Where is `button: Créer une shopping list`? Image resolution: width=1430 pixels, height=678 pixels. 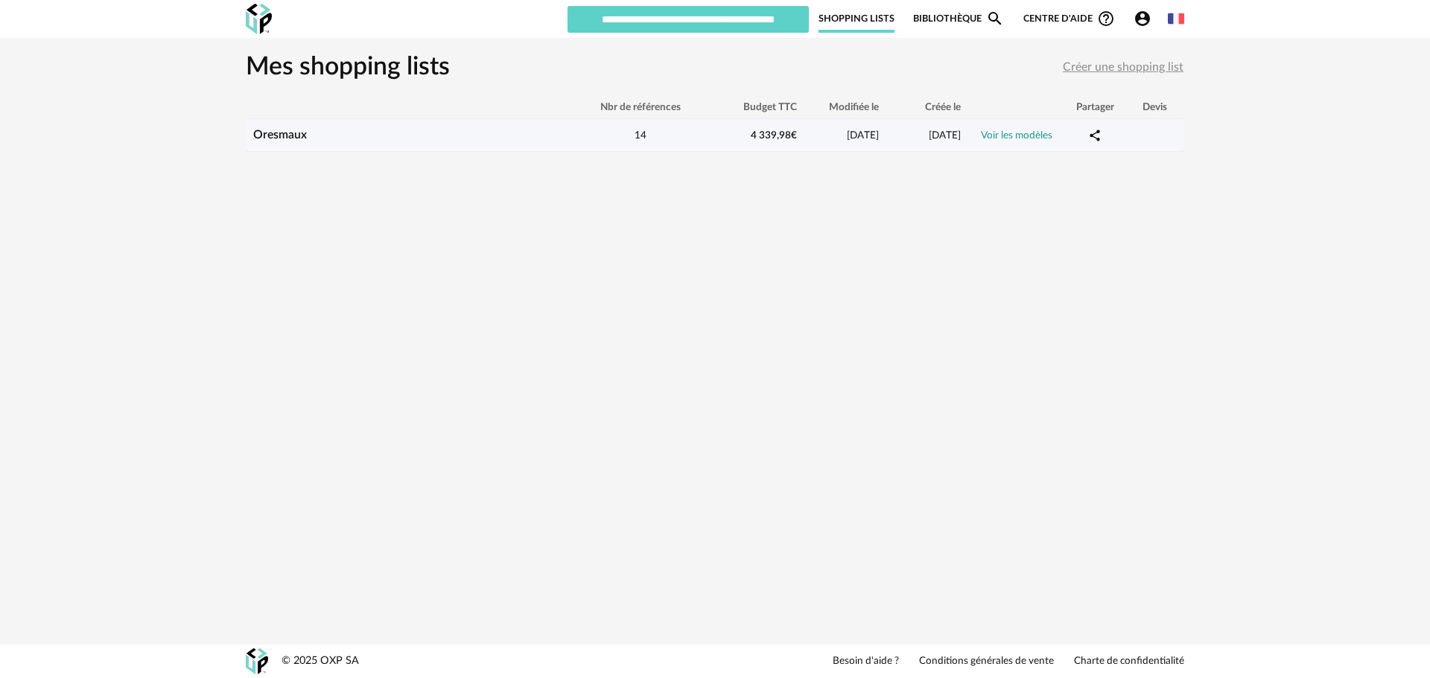 button: Créer une shopping list is located at coordinates (1123, 68).